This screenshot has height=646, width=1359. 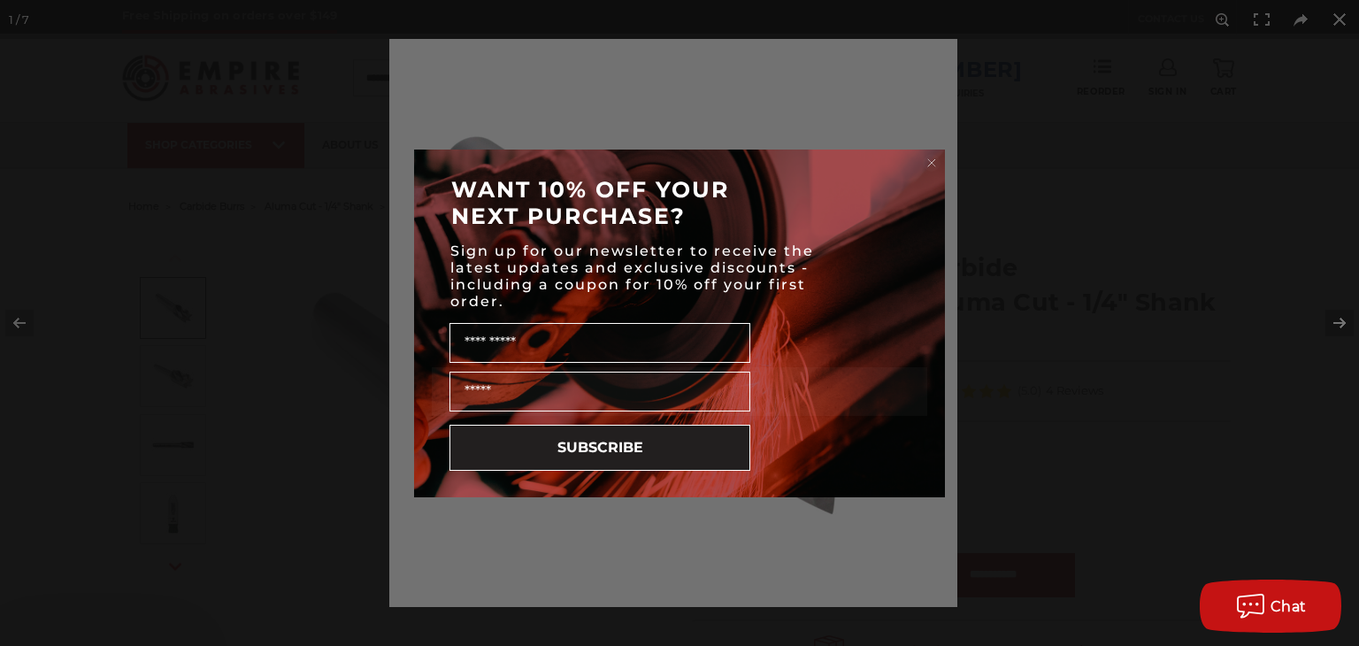 I want to click on span: Chat, so click(x=1288, y=606).